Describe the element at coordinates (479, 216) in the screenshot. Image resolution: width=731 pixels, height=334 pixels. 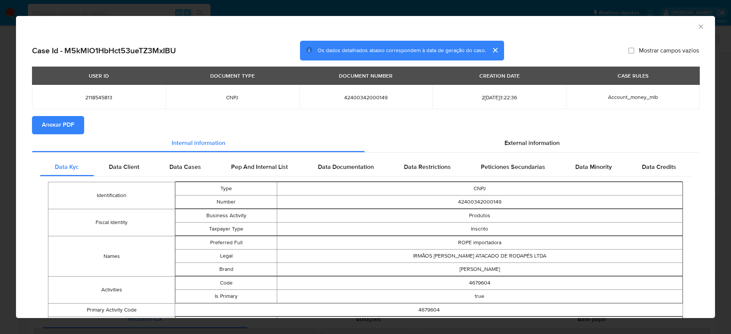
I see `td: Produtos` at that location.